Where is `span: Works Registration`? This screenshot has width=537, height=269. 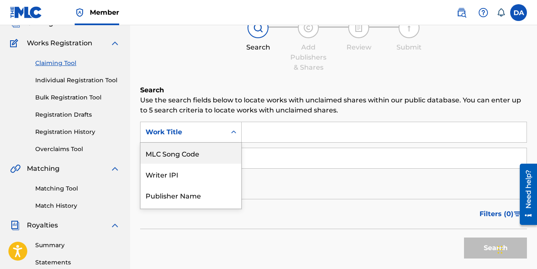
span: Works Registration is located at coordinates (60, 43).